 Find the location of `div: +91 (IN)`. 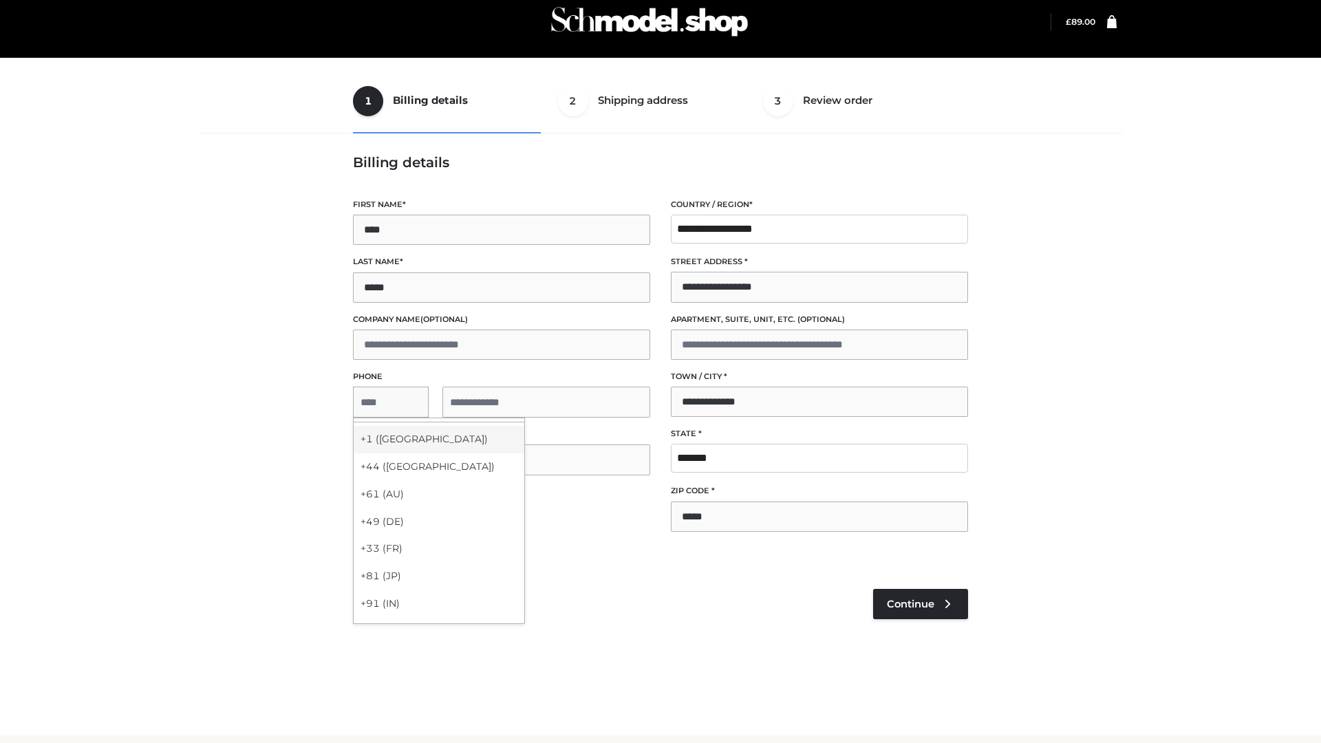

div: +91 (IN) is located at coordinates (439, 604).